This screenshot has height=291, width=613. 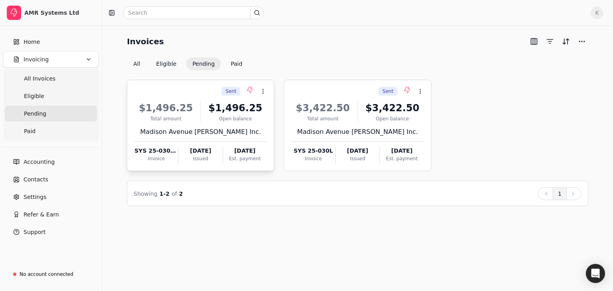 I want to click on button: 1, so click(x=560, y=194).